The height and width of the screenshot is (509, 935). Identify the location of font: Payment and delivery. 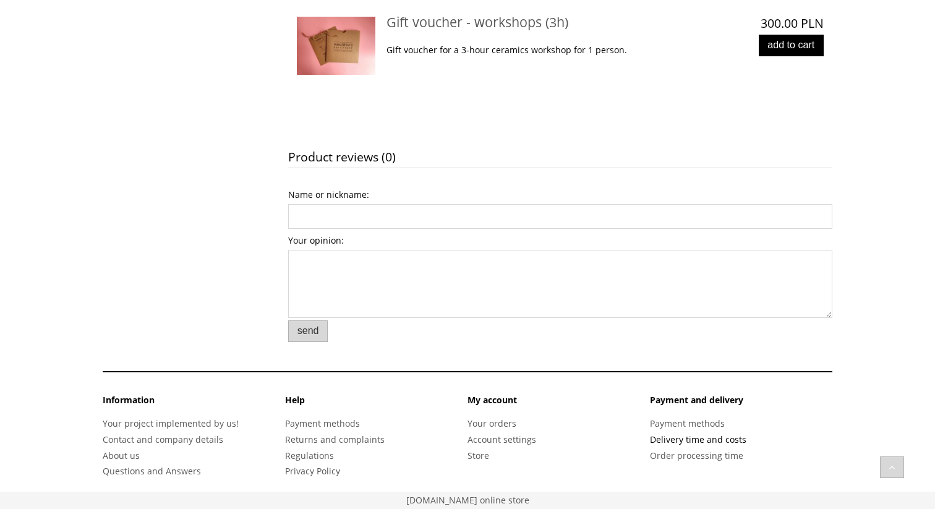
(696, 399).